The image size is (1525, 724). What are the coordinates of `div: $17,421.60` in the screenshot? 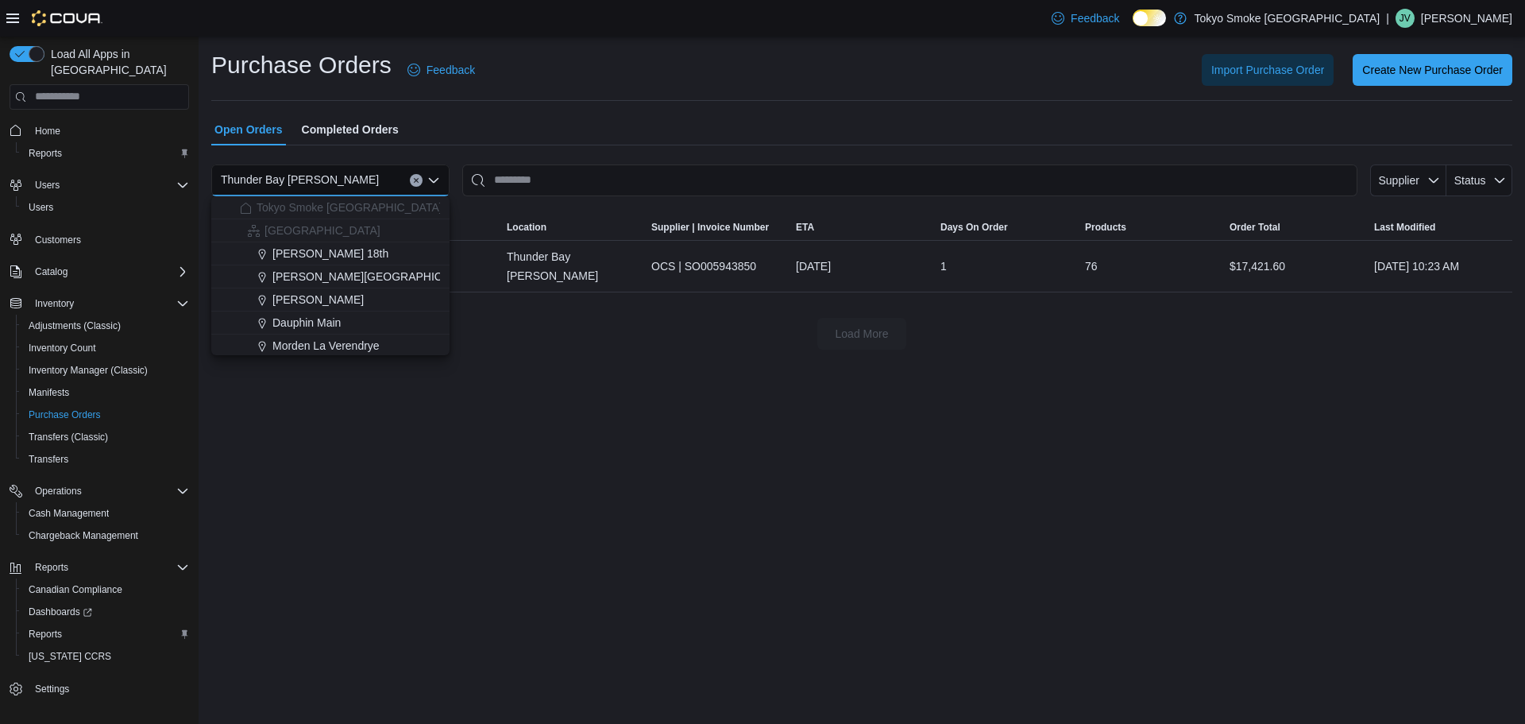 It's located at (1296, 266).